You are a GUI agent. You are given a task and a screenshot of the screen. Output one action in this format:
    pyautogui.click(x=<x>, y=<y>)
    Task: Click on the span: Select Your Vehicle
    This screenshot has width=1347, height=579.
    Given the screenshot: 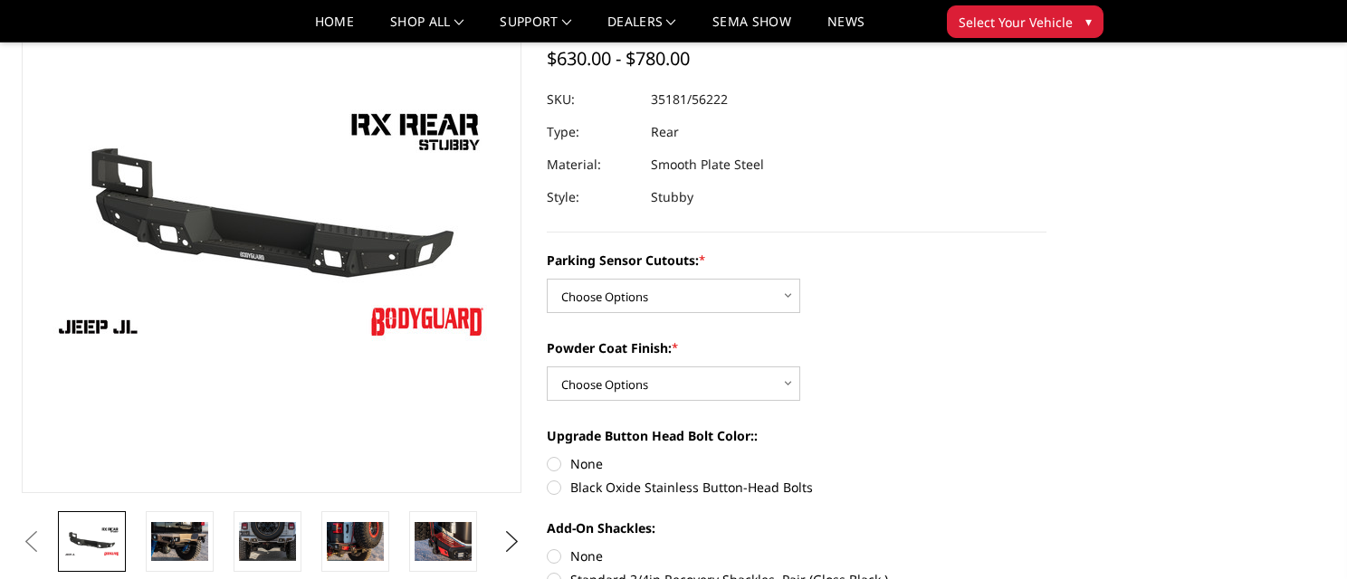 What is the action you would take?
    pyautogui.click(x=1016, y=22)
    